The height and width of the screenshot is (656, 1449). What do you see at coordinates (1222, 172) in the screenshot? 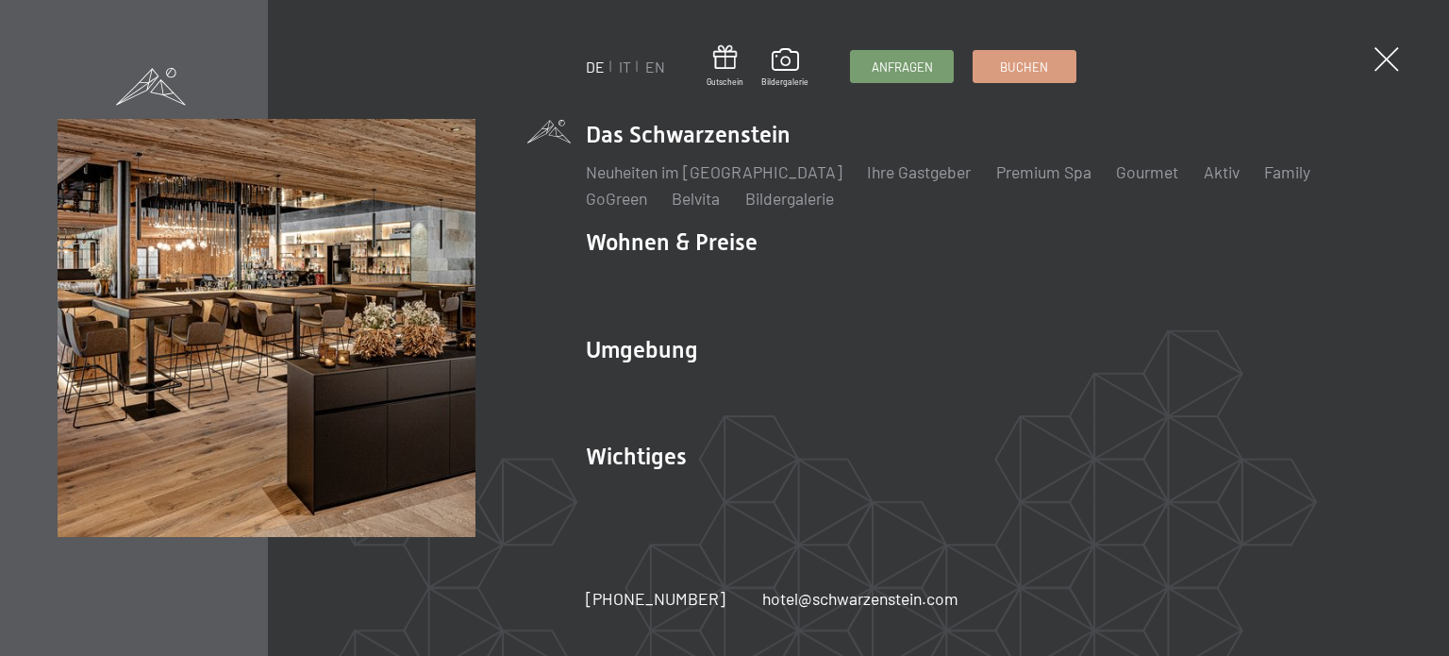
I see `a: Aktiv` at bounding box center [1222, 172].